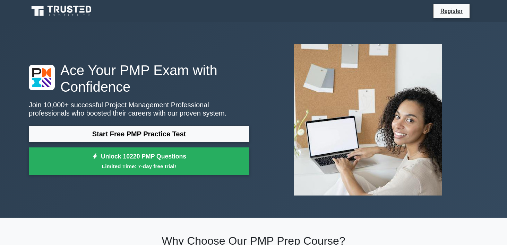  Describe the element at coordinates (139, 134) in the screenshot. I see `a: Start Free PMP Practice Test` at that location.